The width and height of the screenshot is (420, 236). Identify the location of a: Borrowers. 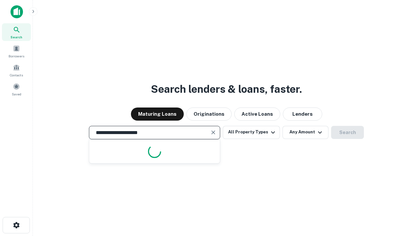
(16, 51).